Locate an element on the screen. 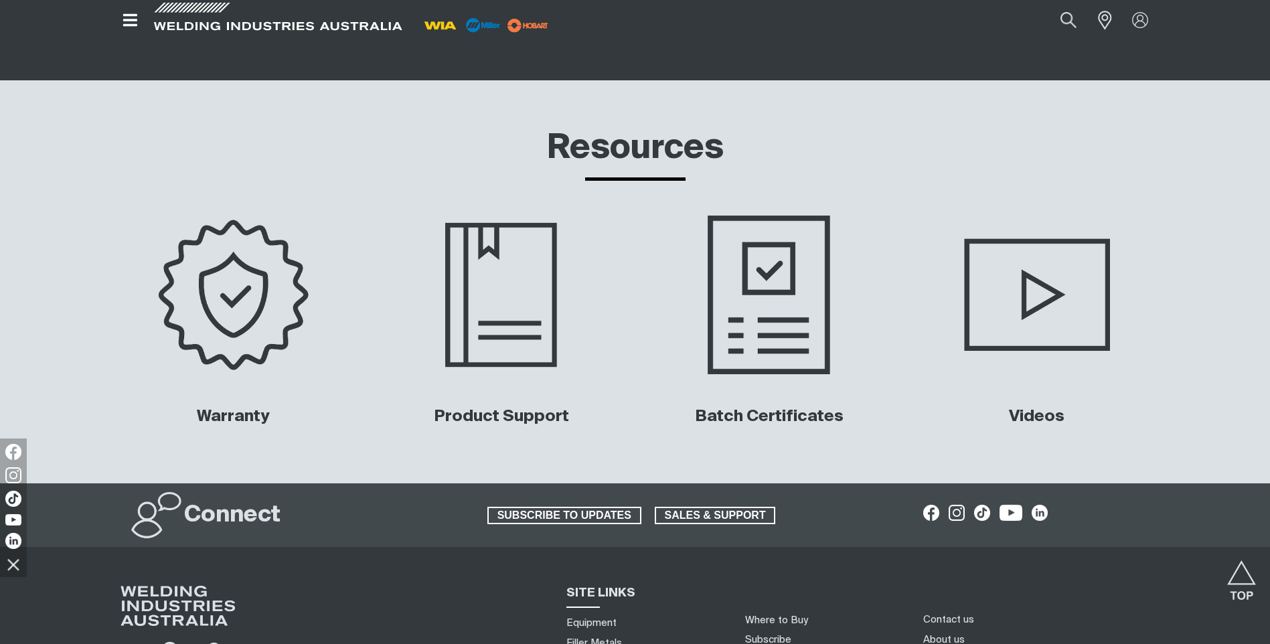 This screenshot has height=644, width=1270. button: Search products is located at coordinates (1069, 20).